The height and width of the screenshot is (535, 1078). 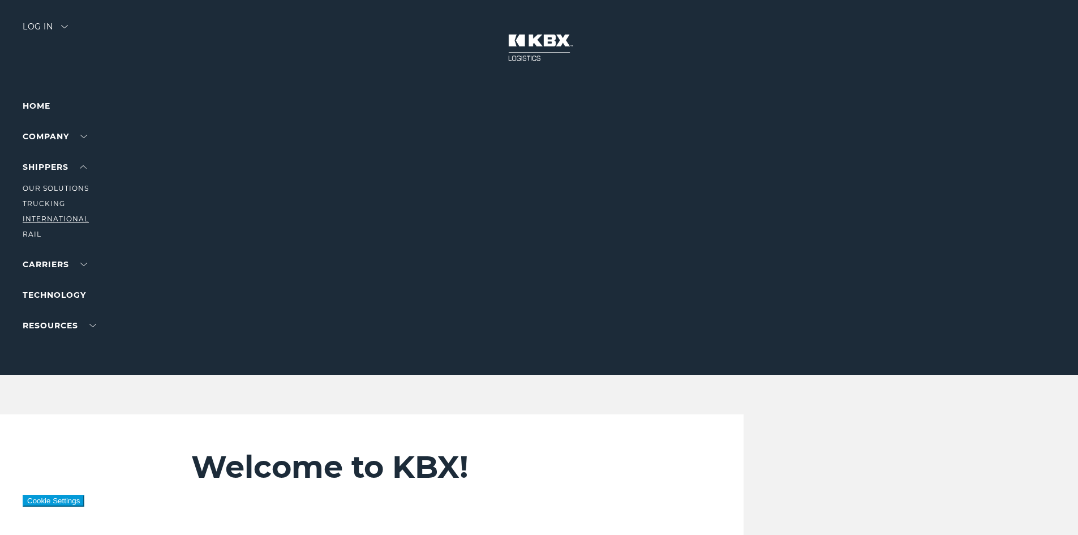 I want to click on a: RAIL, so click(x=32, y=234).